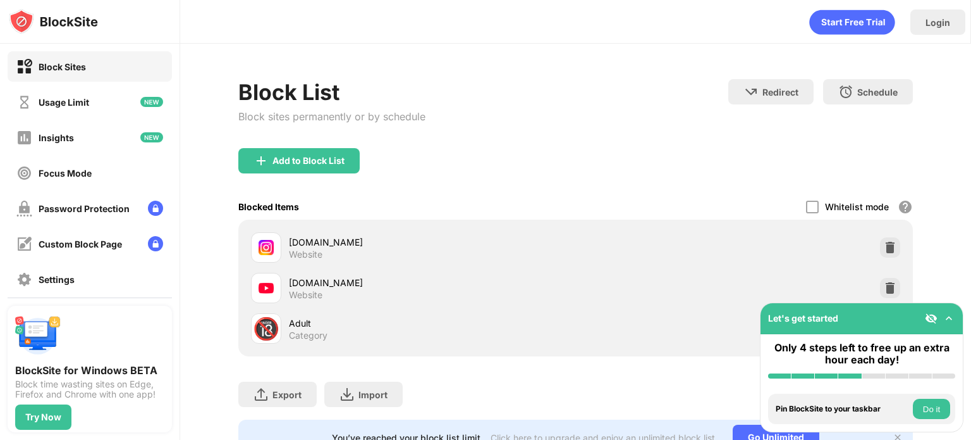 Image resolution: width=971 pixels, height=440 pixels. I want to click on img: logo-blocksite.svg, so click(53, 22).